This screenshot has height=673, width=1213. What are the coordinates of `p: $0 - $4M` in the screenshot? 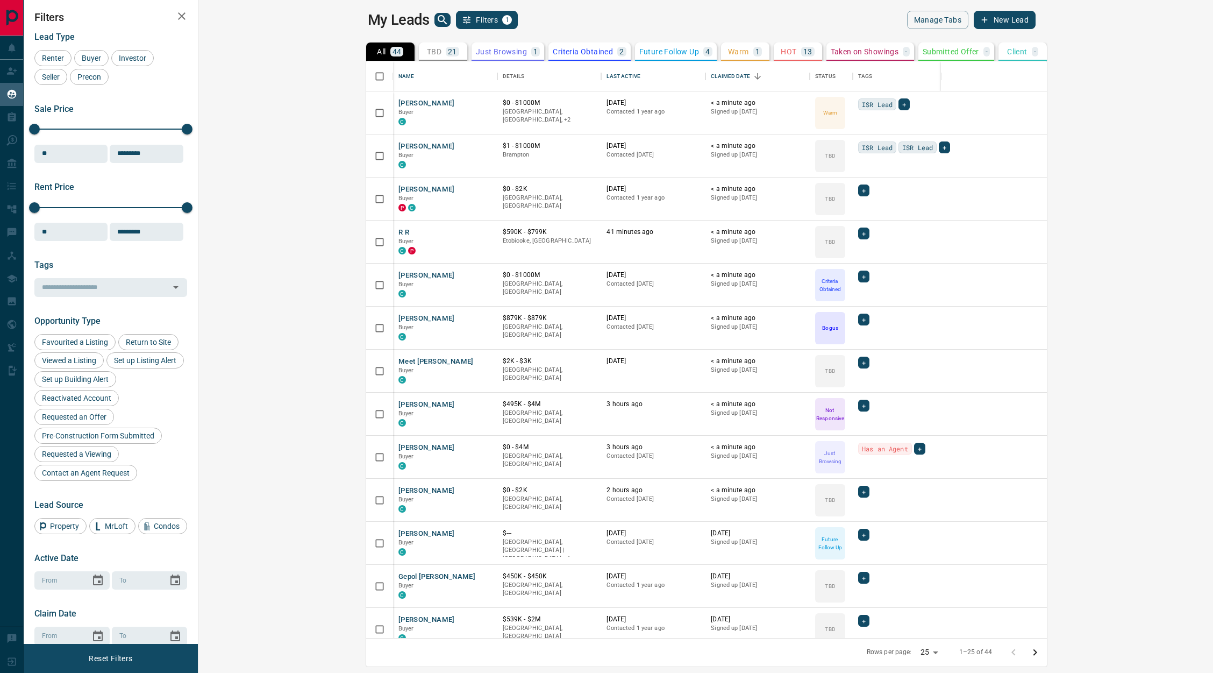 It's located at (550, 447).